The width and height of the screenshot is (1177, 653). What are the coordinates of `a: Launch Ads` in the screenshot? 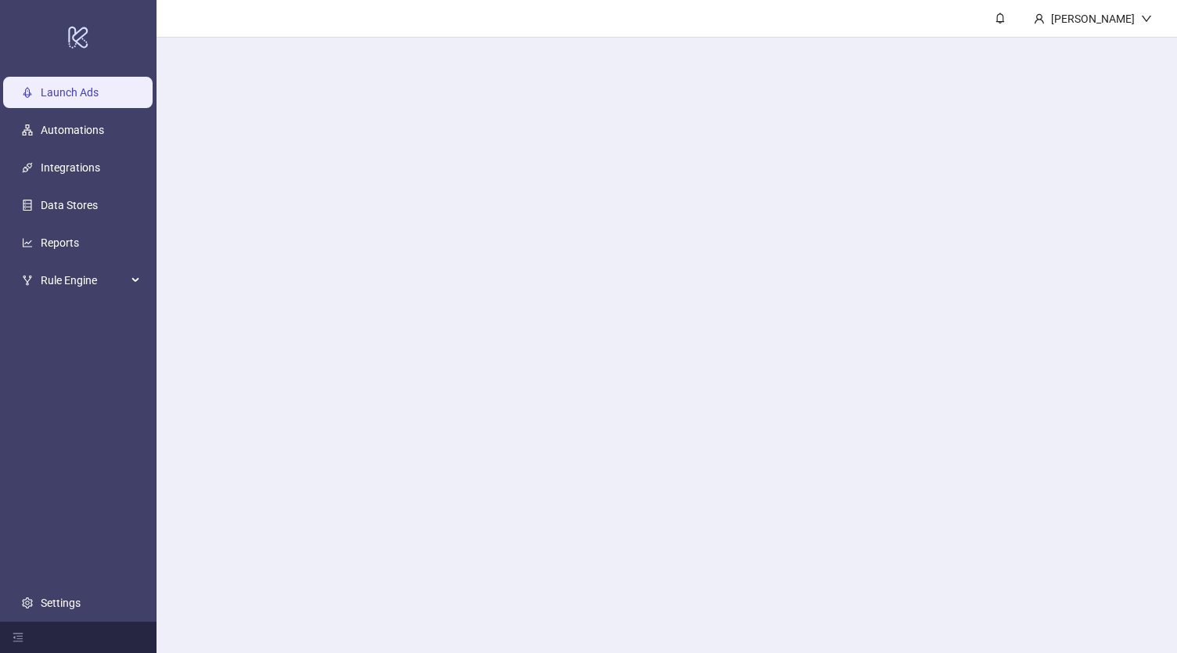 It's located at (70, 92).